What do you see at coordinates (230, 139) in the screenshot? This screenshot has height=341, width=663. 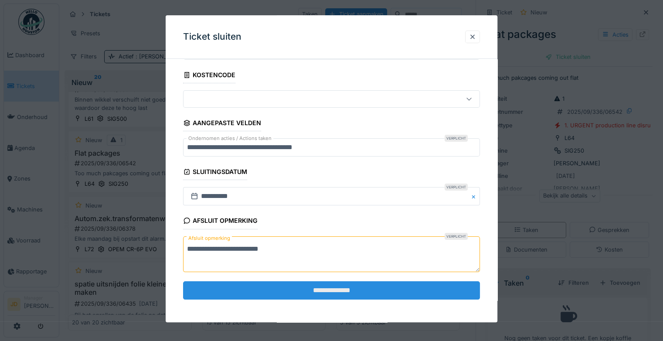 I see `label: Ondernomen acties / Actions taken` at bounding box center [230, 139].